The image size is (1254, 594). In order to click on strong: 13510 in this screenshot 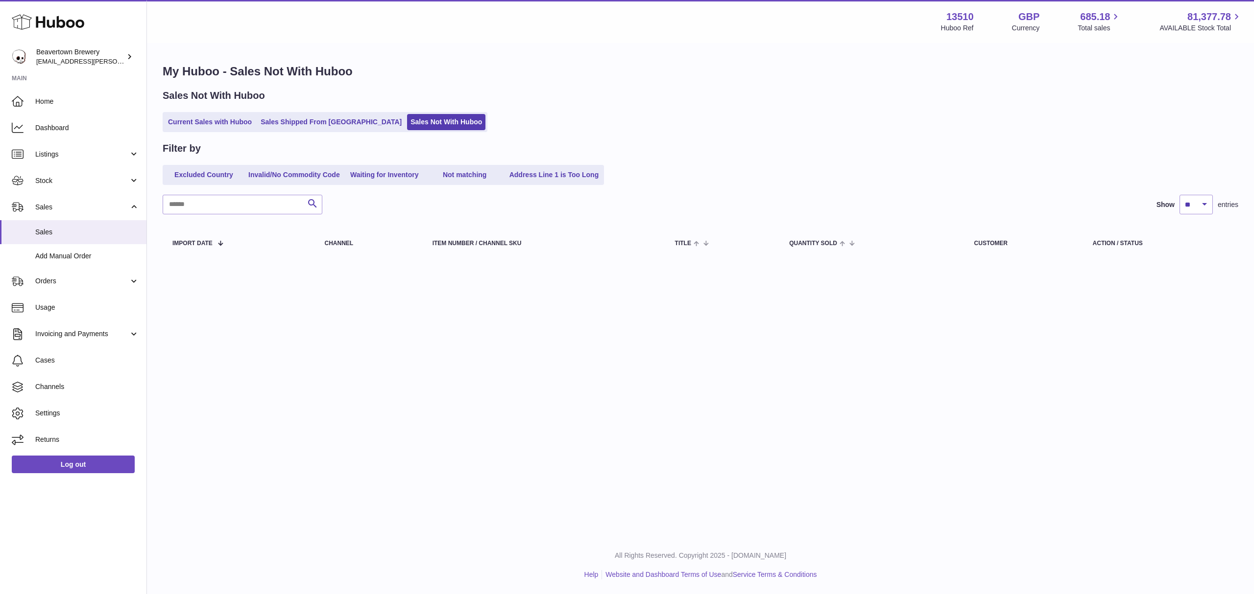, I will do `click(960, 17)`.